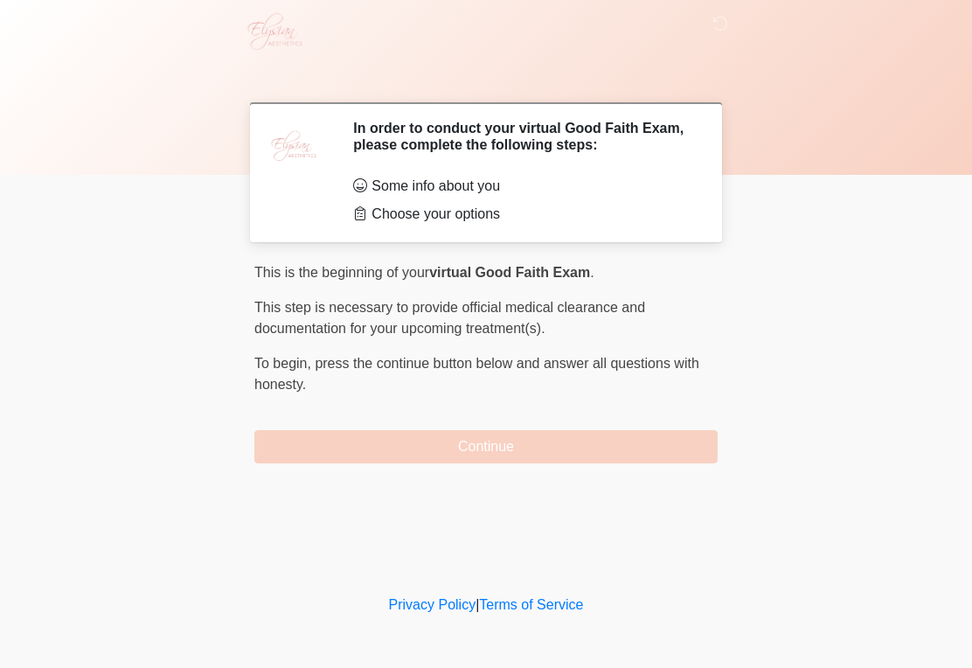 The height and width of the screenshot is (668, 972). Describe the element at coordinates (284, 363) in the screenshot. I see `span: To begin,` at that location.